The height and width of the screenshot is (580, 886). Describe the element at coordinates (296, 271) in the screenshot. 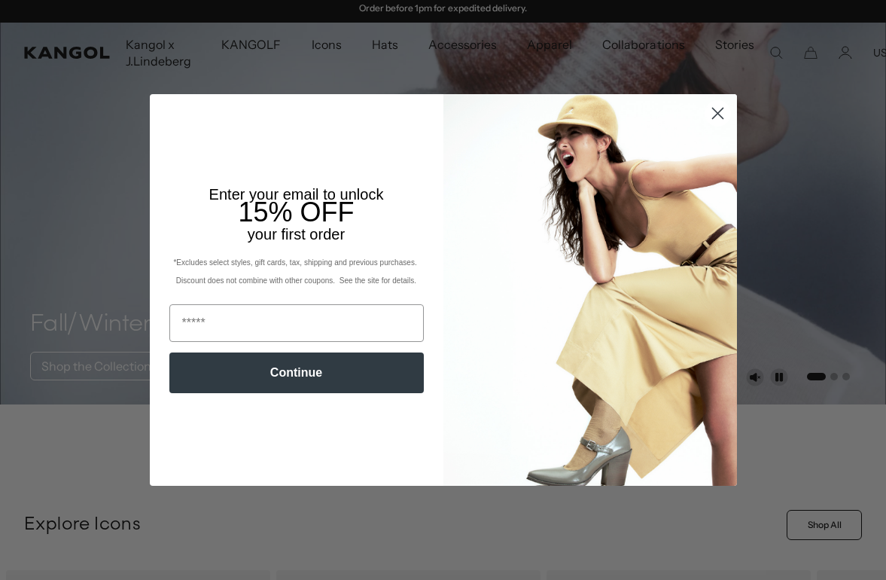

I see `span: *Excludes select styles, gift cards, tax, shipping and previous purchases. Discount does not comb...` at that location.